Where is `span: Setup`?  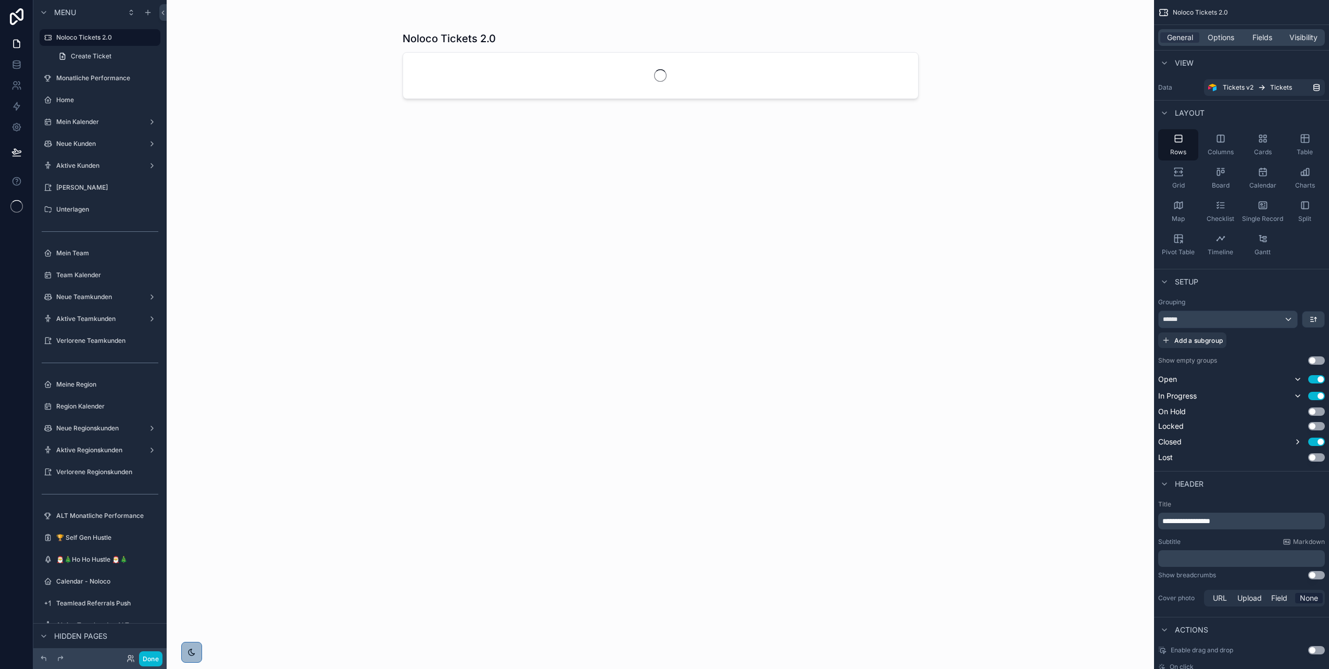
span: Setup is located at coordinates (1186, 282).